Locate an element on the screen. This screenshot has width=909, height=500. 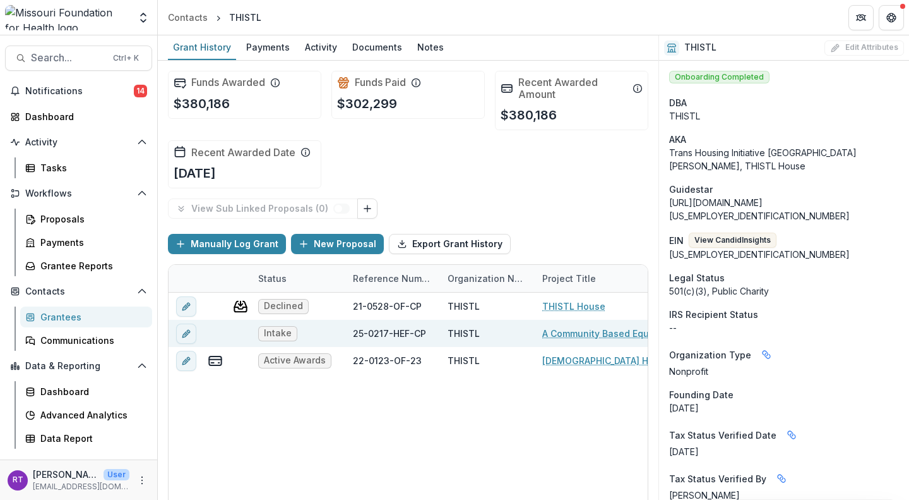
div: Data Report is located at coordinates (91, 438).